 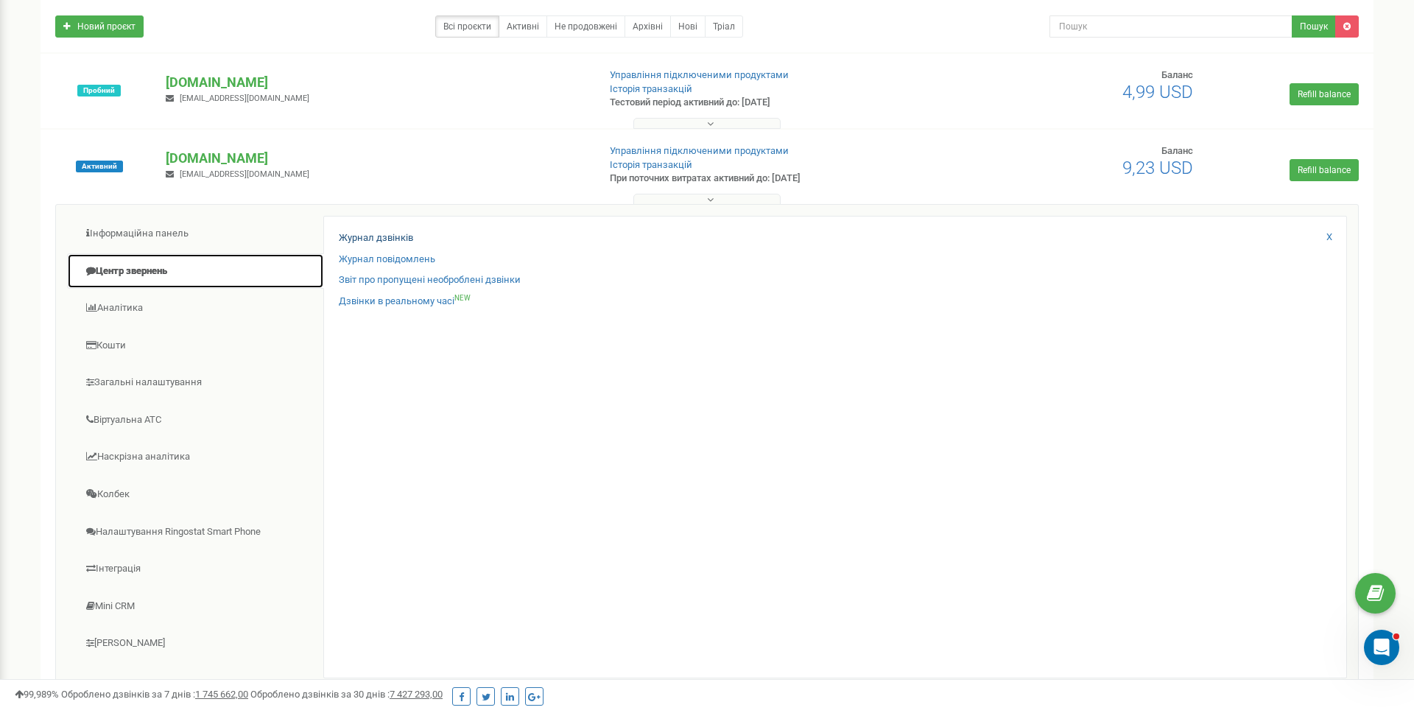 I want to click on a: Кошти, so click(x=195, y=345).